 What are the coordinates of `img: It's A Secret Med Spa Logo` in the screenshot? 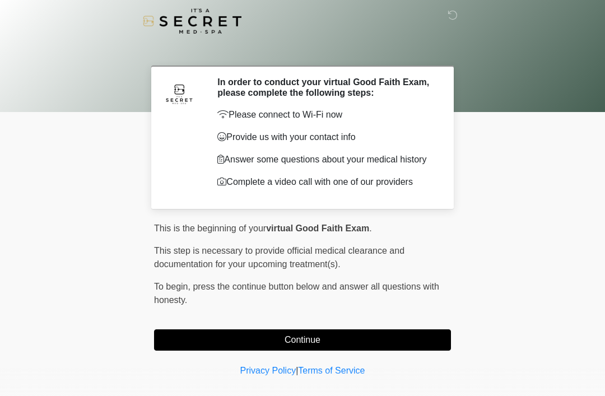 It's located at (192, 21).